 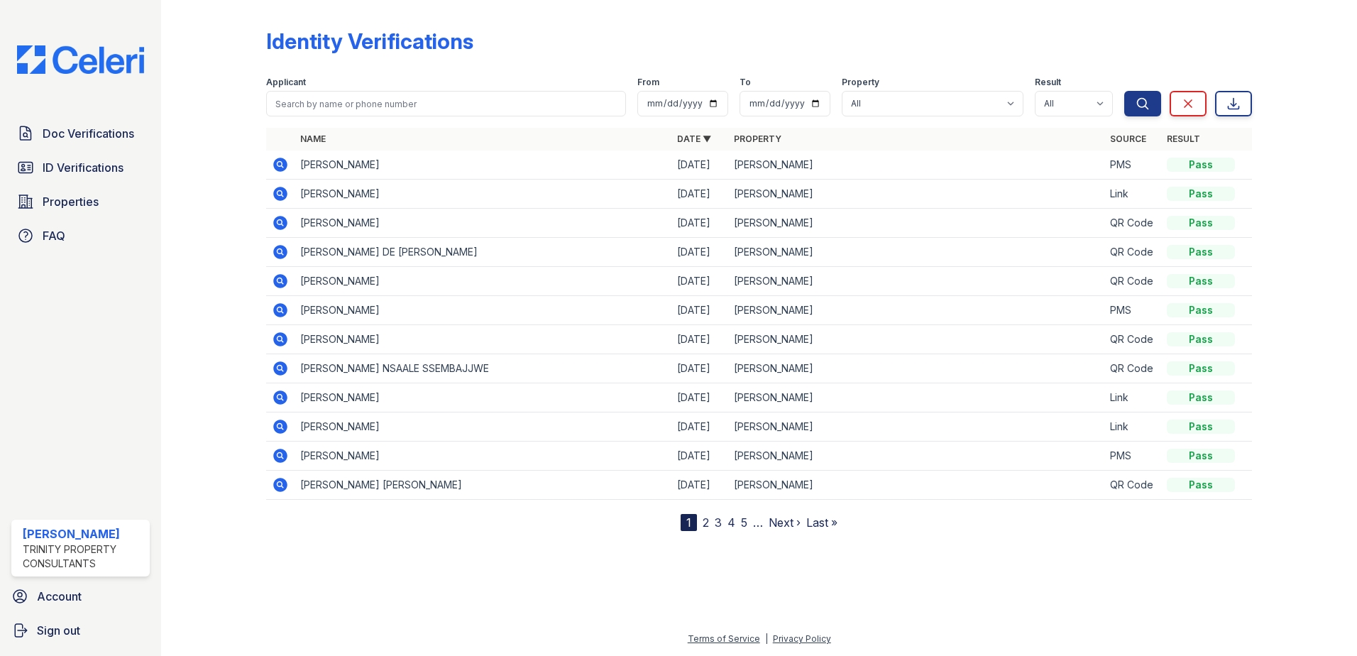 I want to click on a: Account, so click(x=80, y=596).